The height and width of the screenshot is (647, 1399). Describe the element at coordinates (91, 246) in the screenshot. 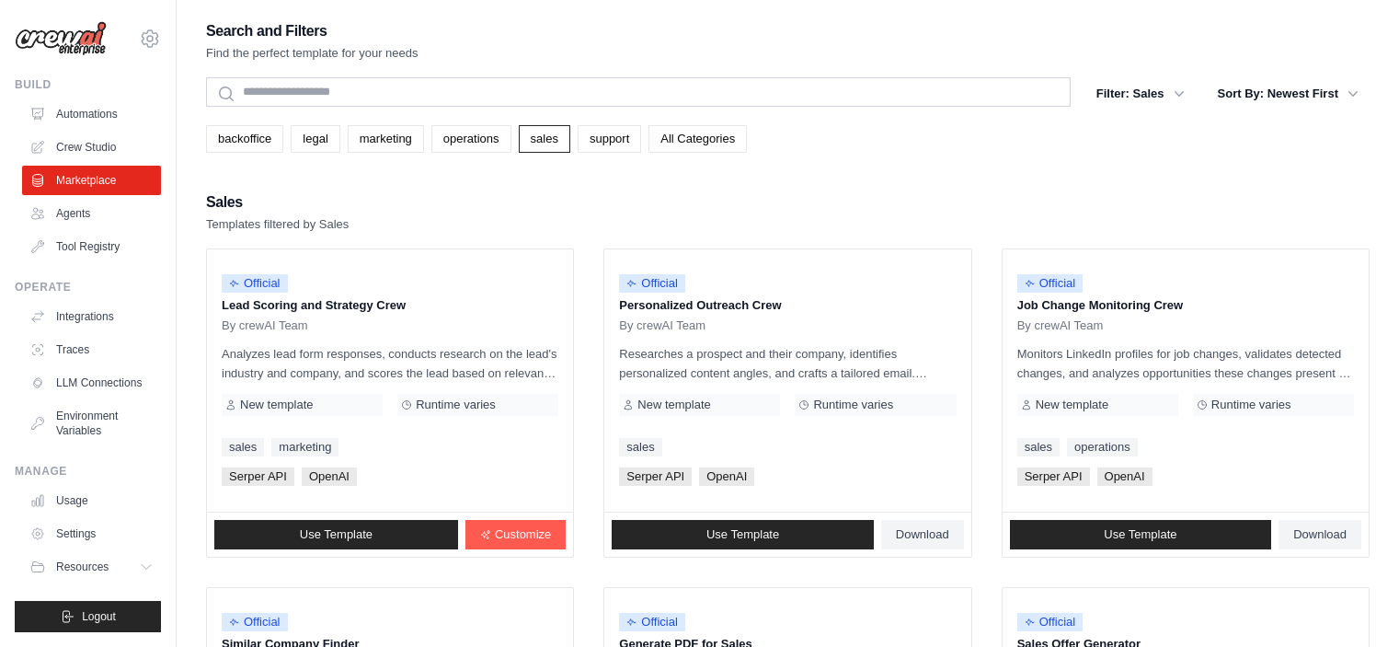

I see `a: Tool Registry` at that location.